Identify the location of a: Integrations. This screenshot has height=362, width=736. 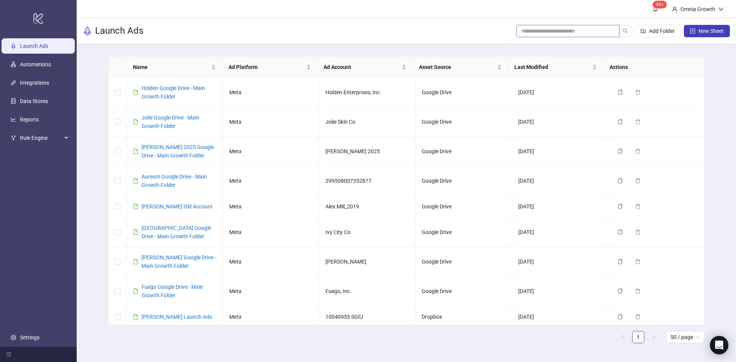
(34, 83).